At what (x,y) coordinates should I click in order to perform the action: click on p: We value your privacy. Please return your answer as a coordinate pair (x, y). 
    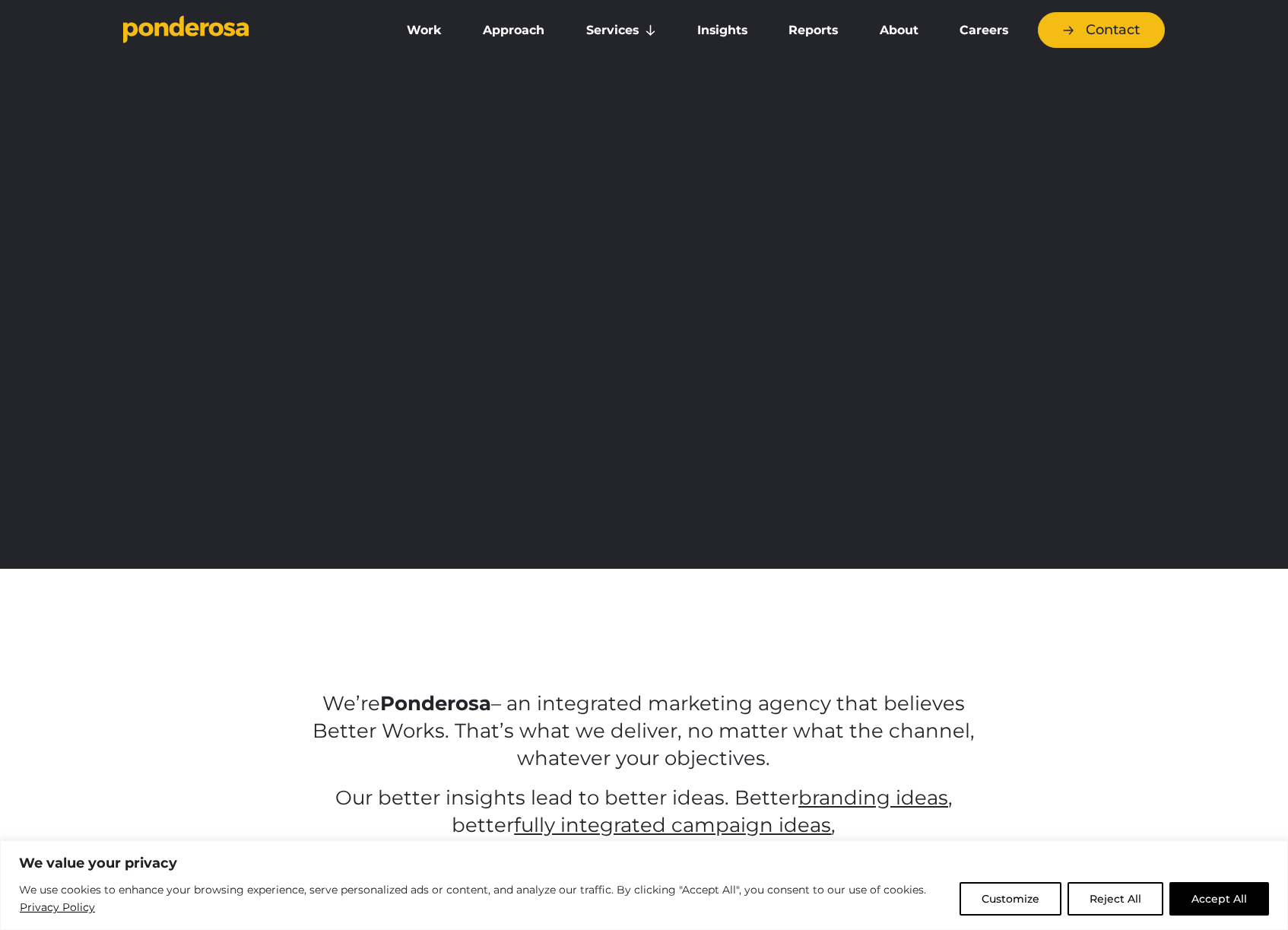
    Looking at the image, I should click on (644, 863).